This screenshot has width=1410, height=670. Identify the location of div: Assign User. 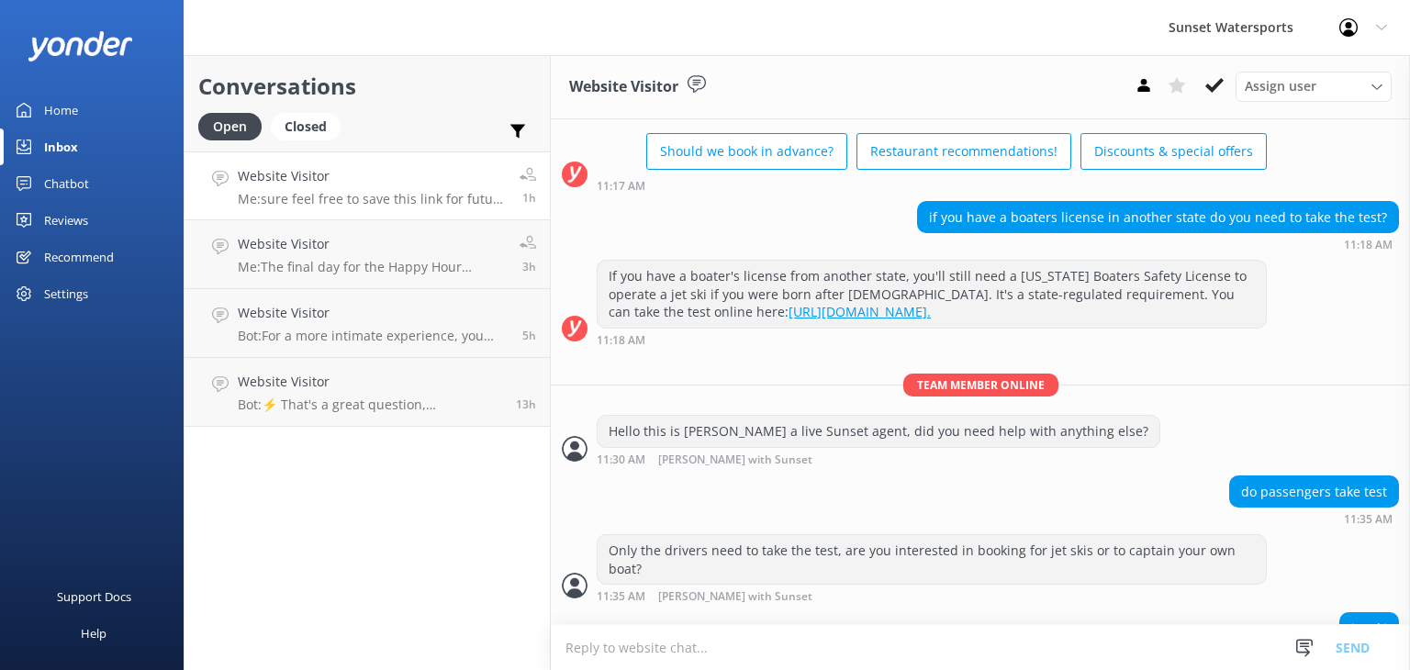
(1314, 86).